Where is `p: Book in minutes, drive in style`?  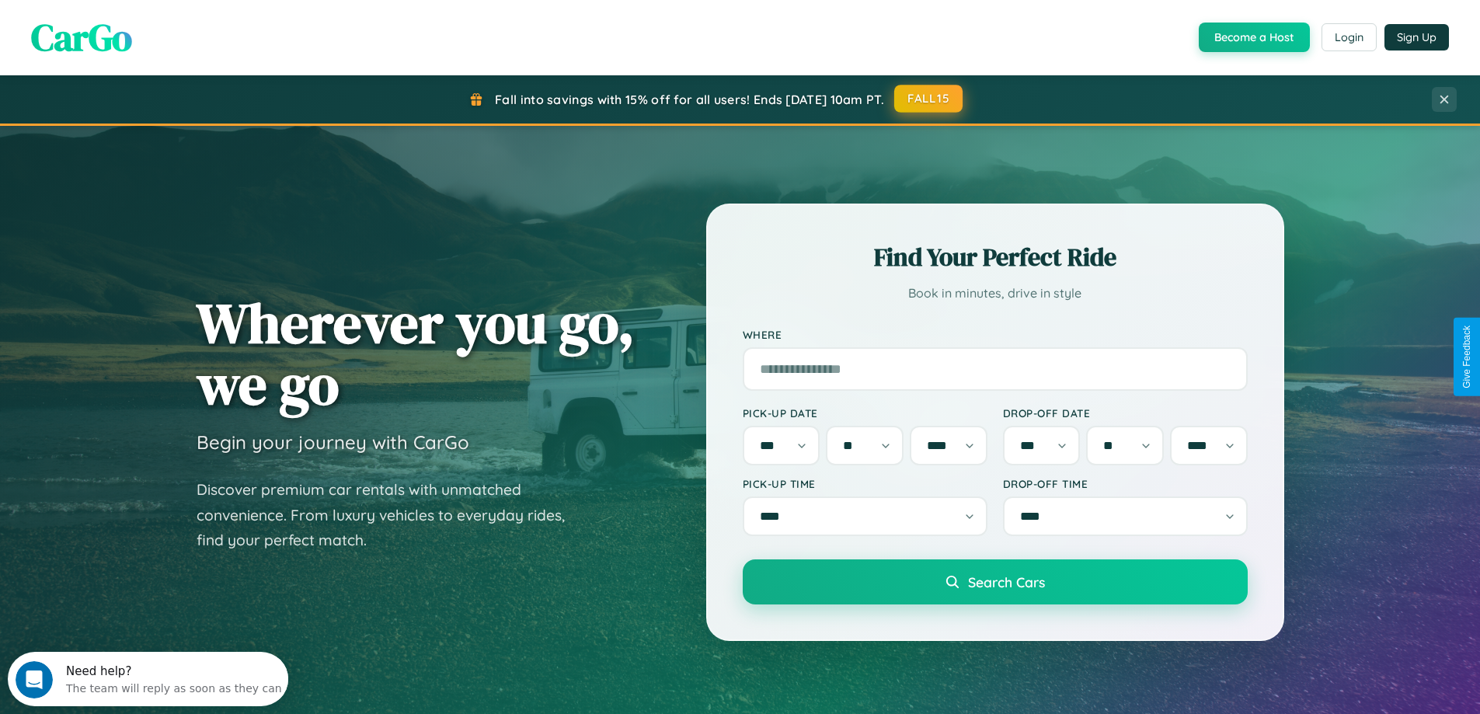 p: Book in minutes, drive in style is located at coordinates (995, 293).